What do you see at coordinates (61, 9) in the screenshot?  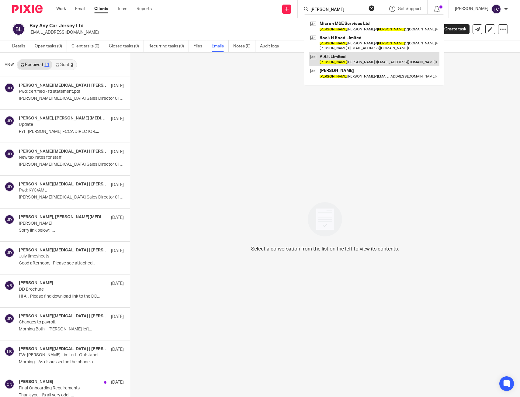 I see `a: Work` at bounding box center [61, 9].